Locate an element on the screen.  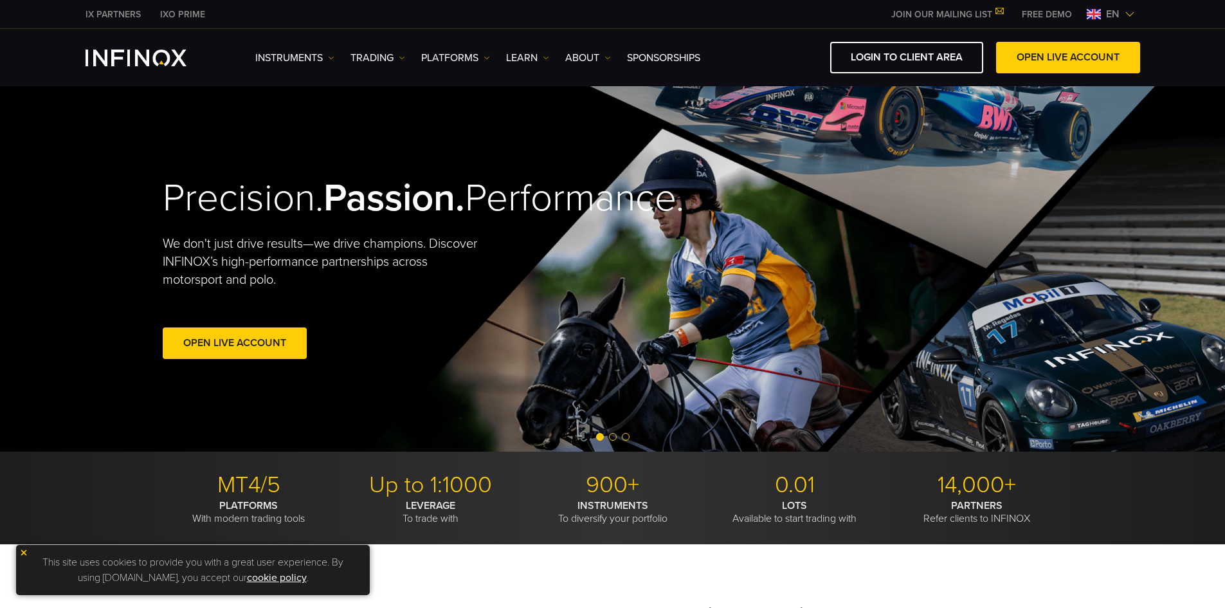
p: Refer clients to INFINOX is located at coordinates (977, 512).